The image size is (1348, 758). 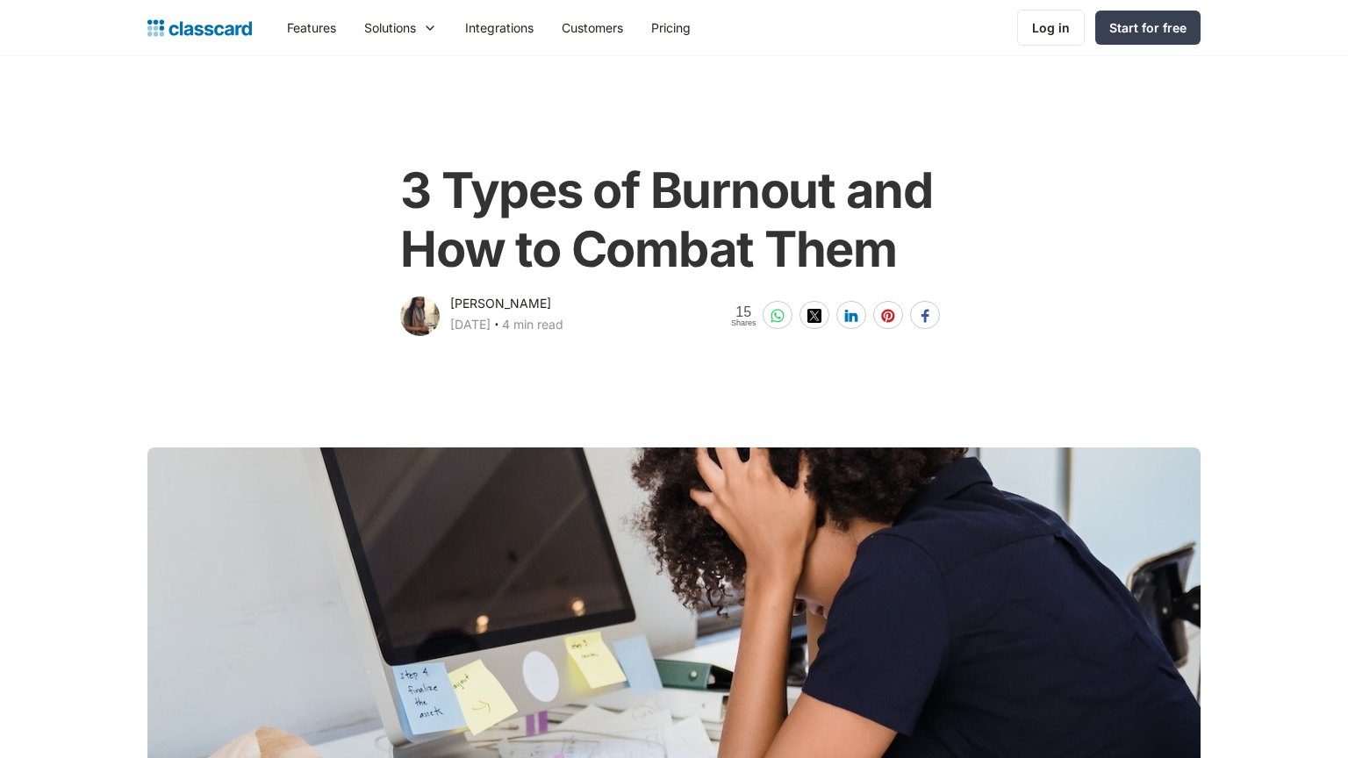 I want to click on a: Logo, so click(x=199, y=28).